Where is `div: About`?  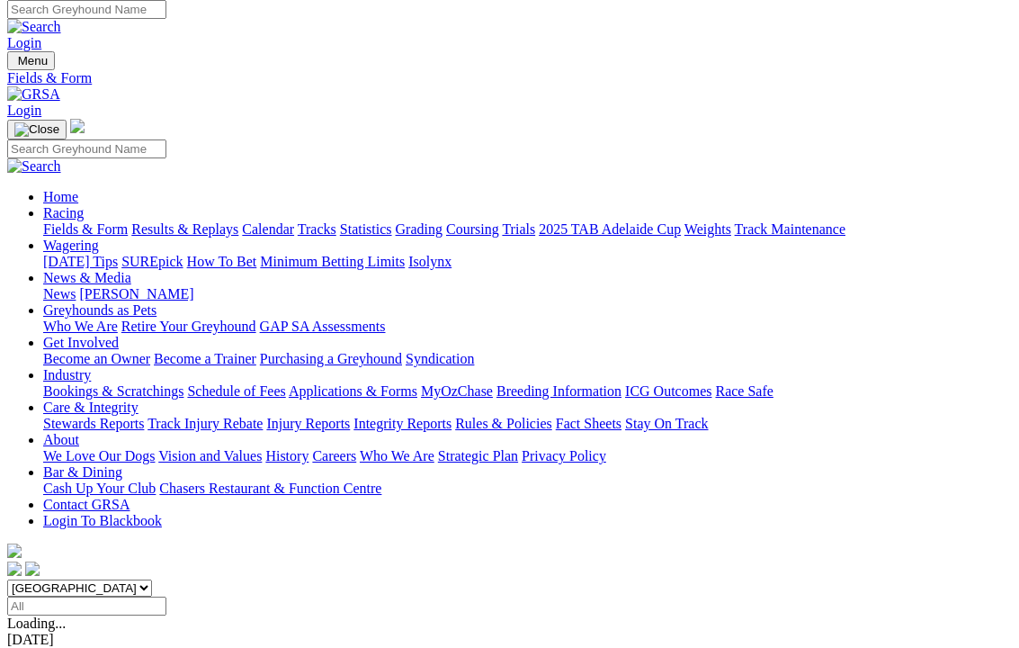
div: About is located at coordinates (527, 456).